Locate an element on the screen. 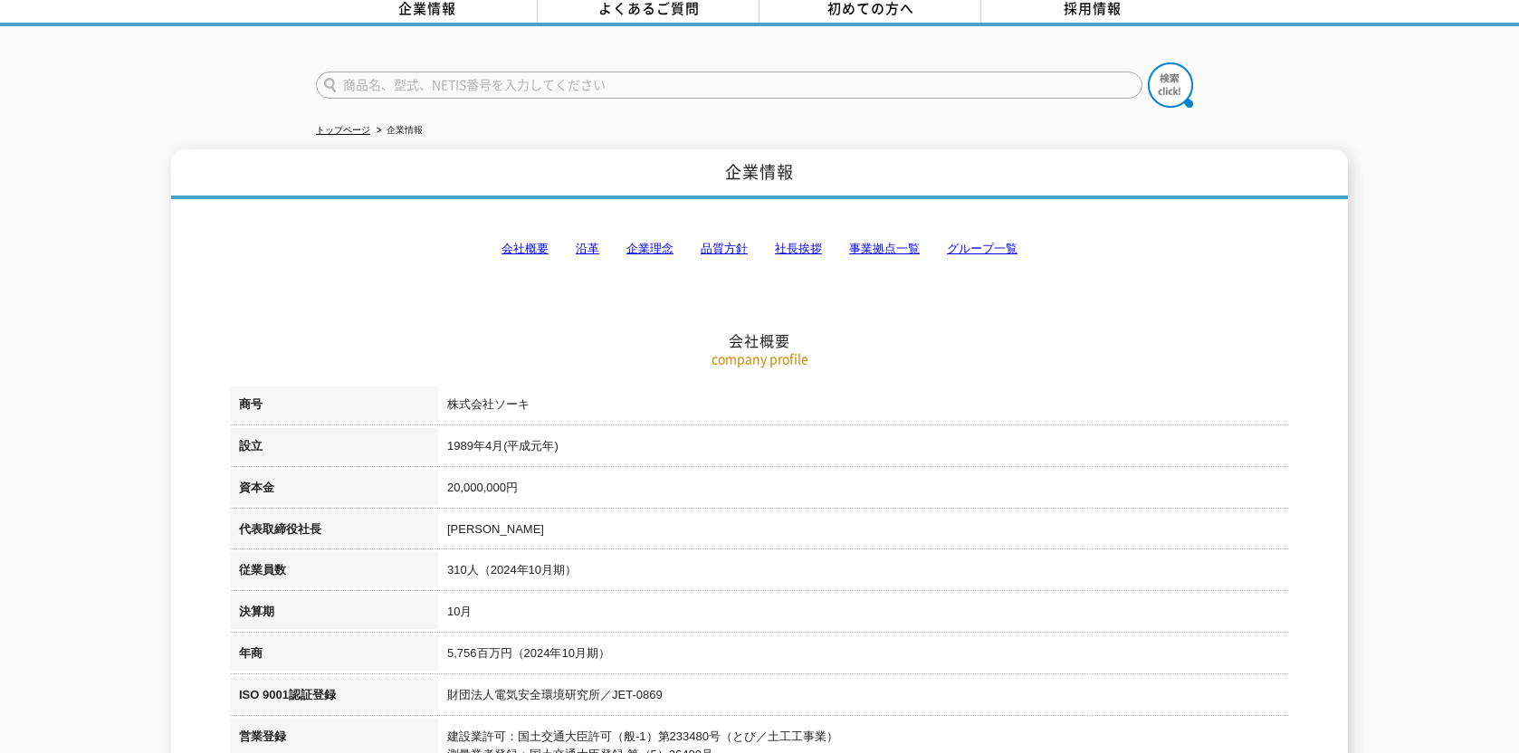  a: トップページ is located at coordinates (343, 129).